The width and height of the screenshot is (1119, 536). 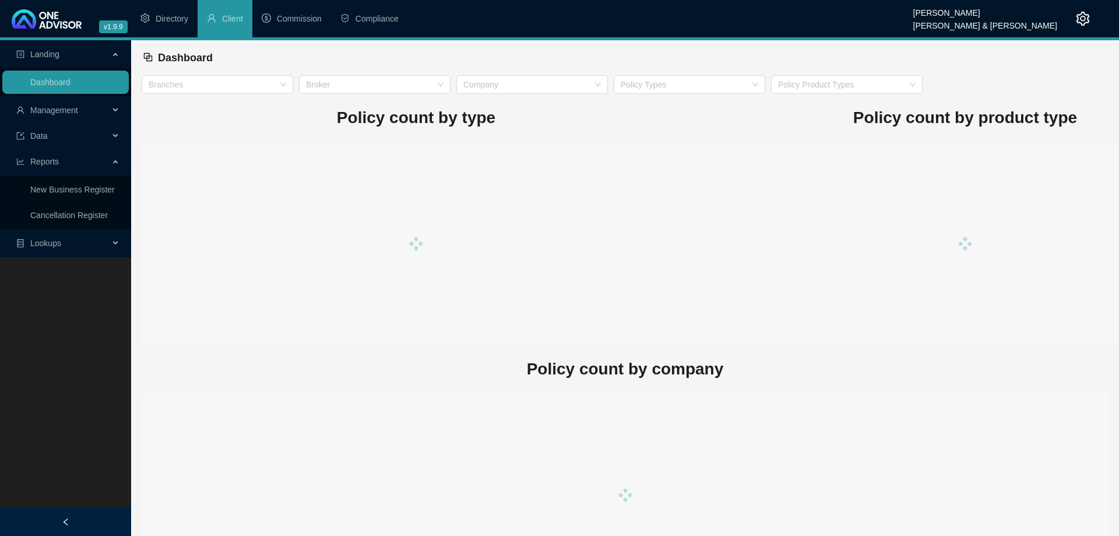 What do you see at coordinates (50, 82) in the screenshot?
I see `a: Dashboard` at bounding box center [50, 82].